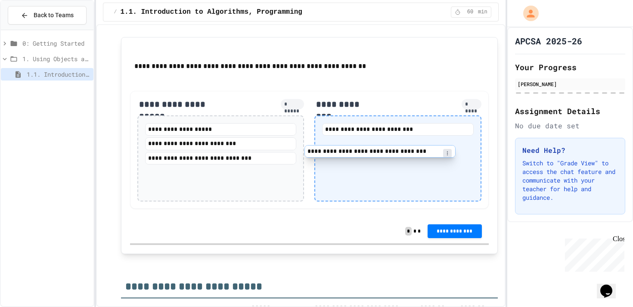 The height and width of the screenshot is (307, 633). What do you see at coordinates (570, 126) in the screenshot?
I see `div: No due date set` at bounding box center [570, 126].